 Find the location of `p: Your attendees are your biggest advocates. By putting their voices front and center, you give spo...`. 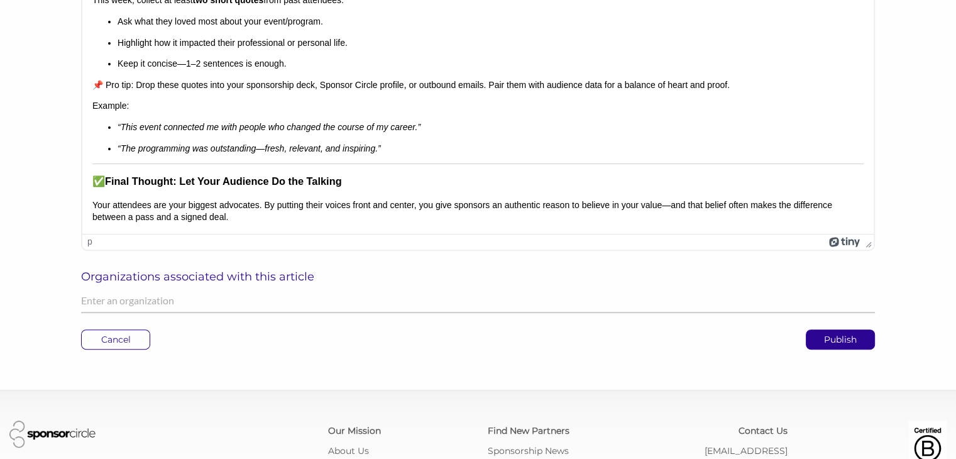

p: Your attendees are your biggest advocates. By putting their voices front and center, you give spo... is located at coordinates (395, 218).